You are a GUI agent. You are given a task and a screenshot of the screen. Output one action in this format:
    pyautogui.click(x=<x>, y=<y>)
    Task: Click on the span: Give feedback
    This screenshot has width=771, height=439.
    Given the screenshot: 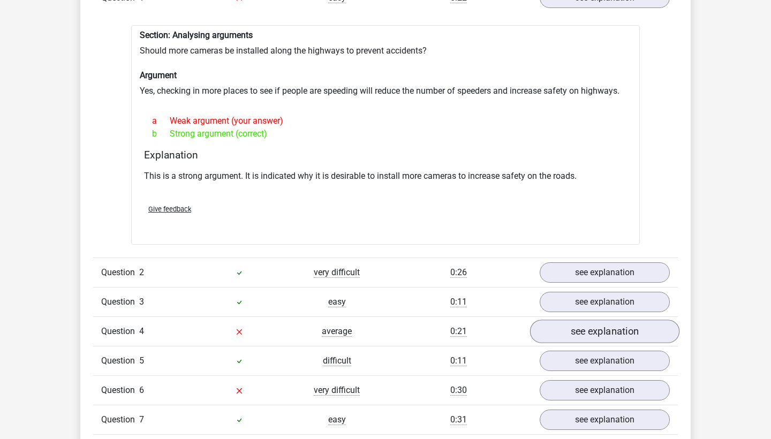 What is the action you would take?
    pyautogui.click(x=170, y=209)
    